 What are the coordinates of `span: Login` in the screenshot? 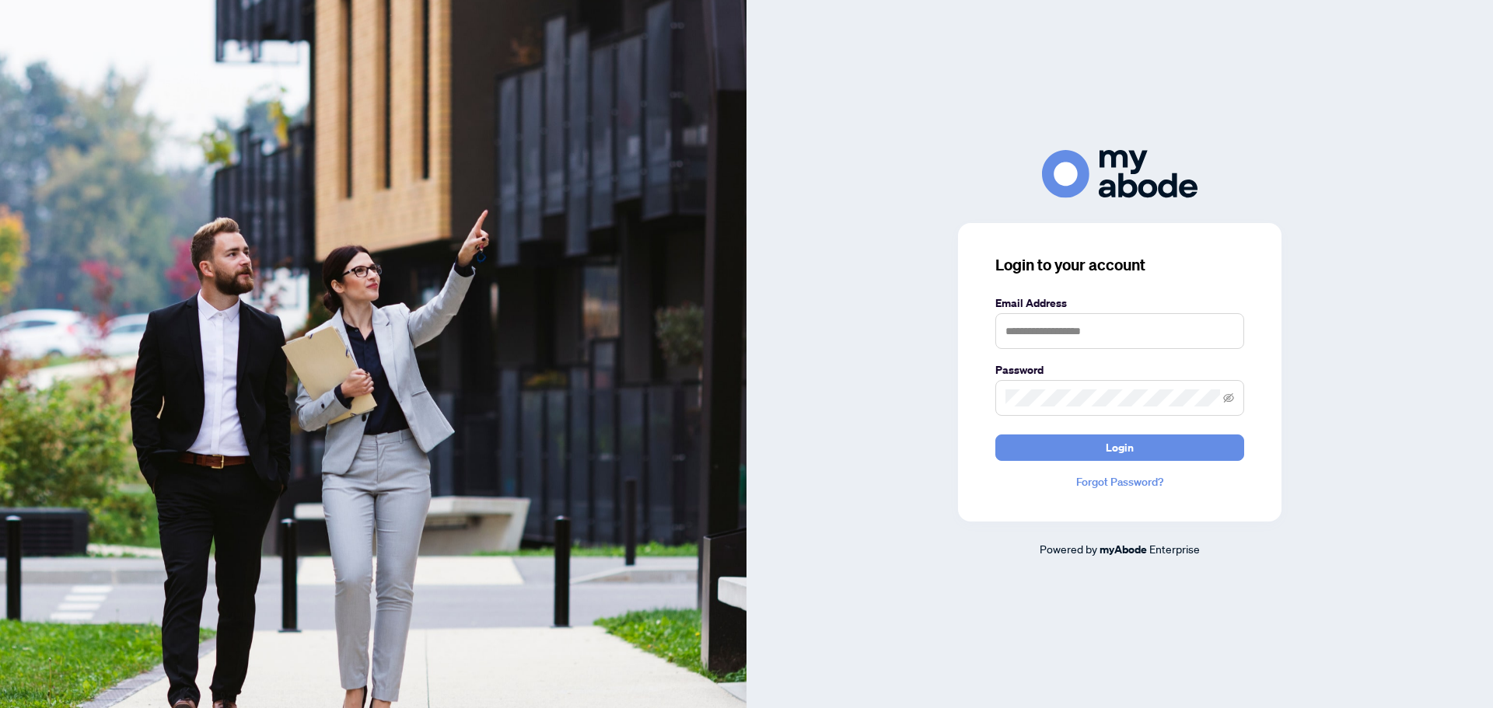 It's located at (1120, 448).